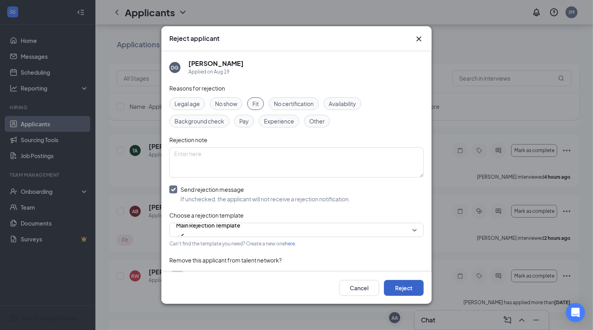 The image size is (593, 330). What do you see at coordinates (208, 225) in the screenshot?
I see `span: Main Rejection Template` at bounding box center [208, 225].